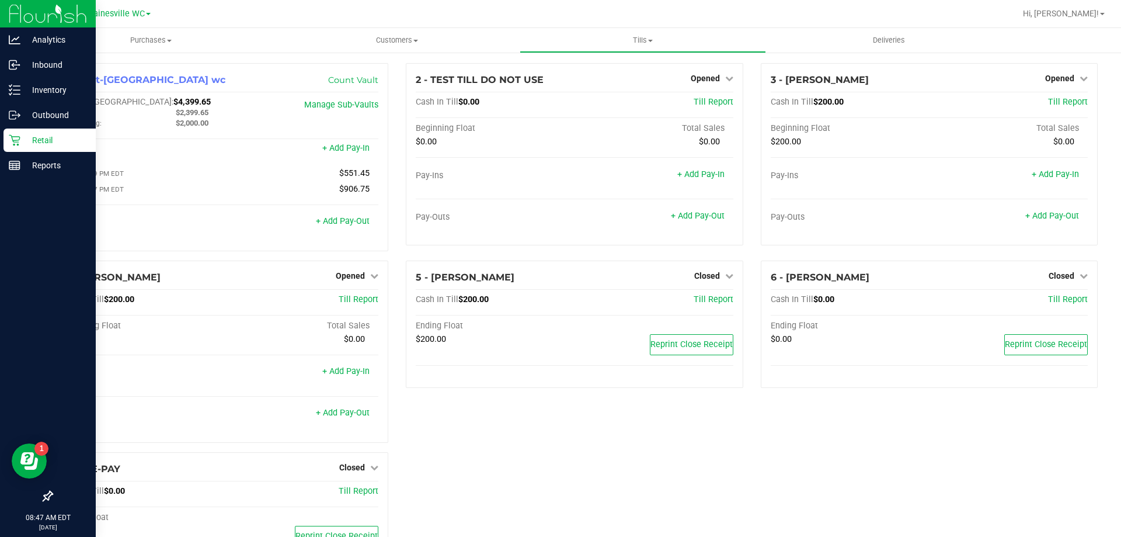 This screenshot has width=1121, height=537. What do you see at coordinates (116, 13) in the screenshot?
I see `span: Gainesville WC` at bounding box center [116, 13].